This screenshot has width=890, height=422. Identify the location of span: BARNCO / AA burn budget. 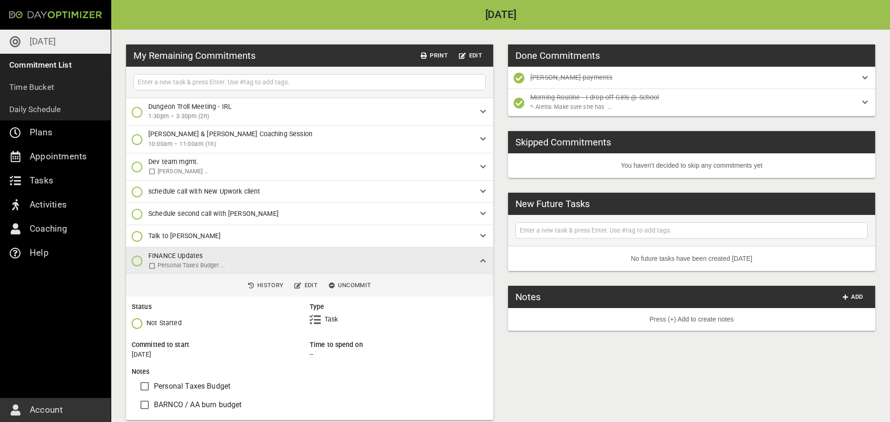
(198, 405).